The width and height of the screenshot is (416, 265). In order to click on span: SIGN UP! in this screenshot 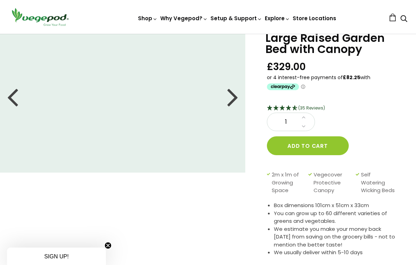, I will do `click(56, 256)`.